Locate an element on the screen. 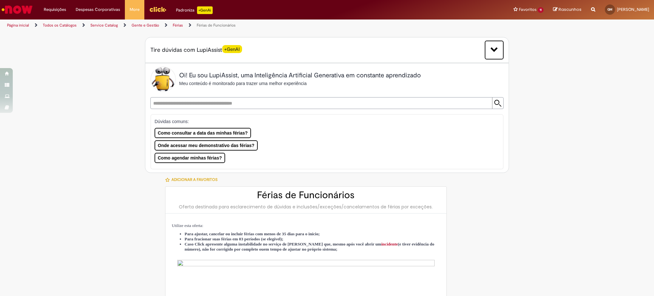  button: Onde acessar meu demonstrativo das férias? is located at coordinates (206, 145).